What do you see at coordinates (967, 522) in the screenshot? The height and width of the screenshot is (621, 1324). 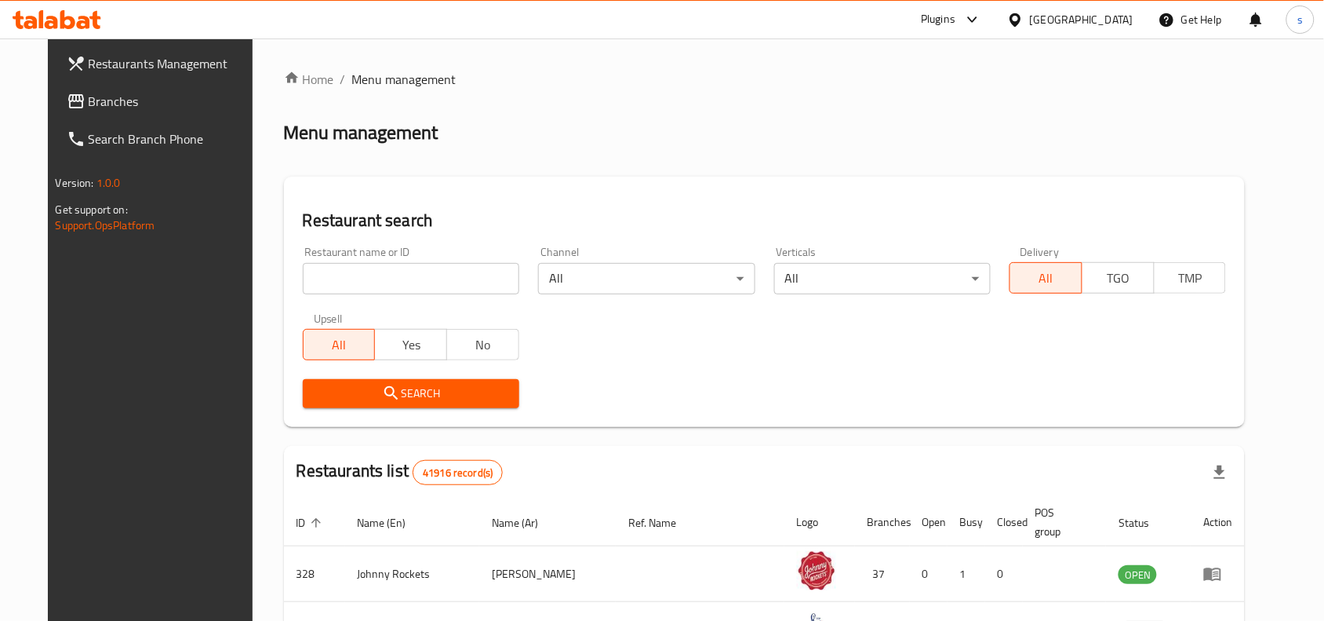 I see `th: Busy` at bounding box center [967, 522].